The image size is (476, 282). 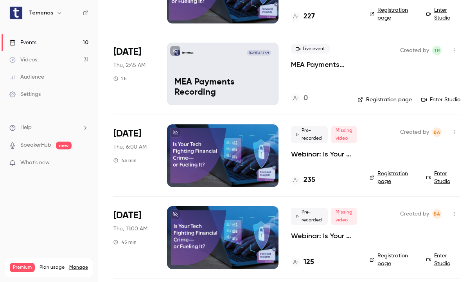 What do you see at coordinates (41, 13) in the screenshot?
I see `h6: Temenos` at bounding box center [41, 13].